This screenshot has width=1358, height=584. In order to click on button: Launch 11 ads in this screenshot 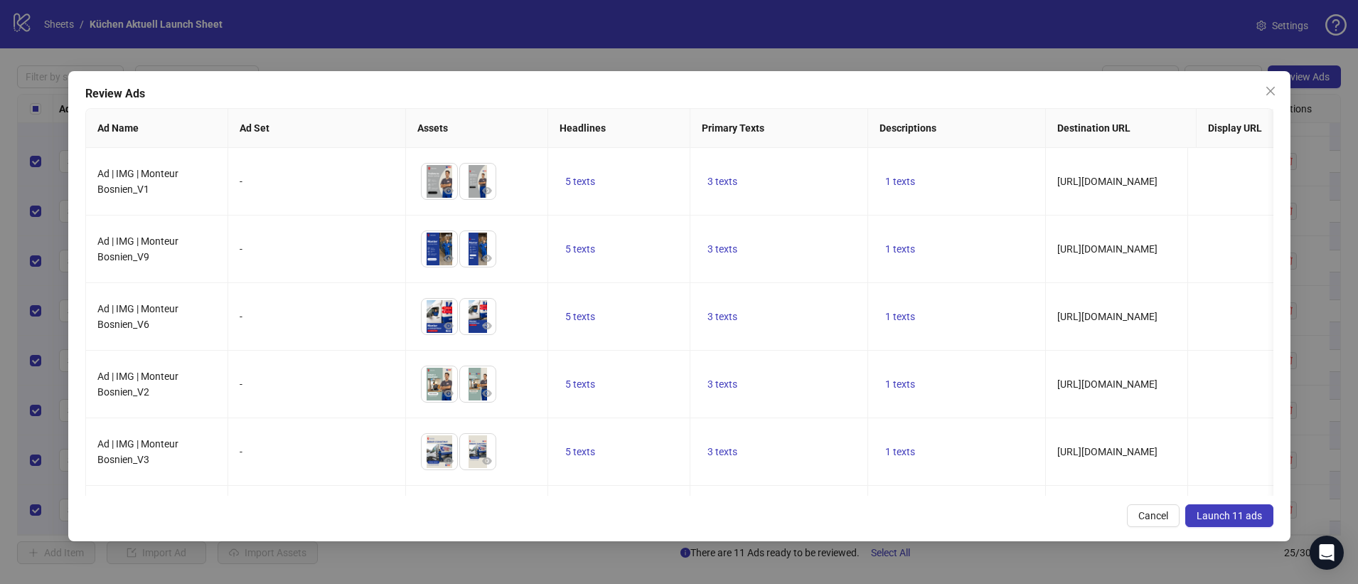, I will do `click(1229, 515)`.